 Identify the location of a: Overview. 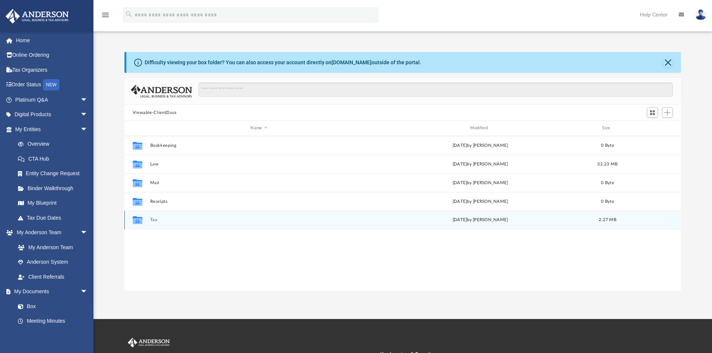
(55, 144).